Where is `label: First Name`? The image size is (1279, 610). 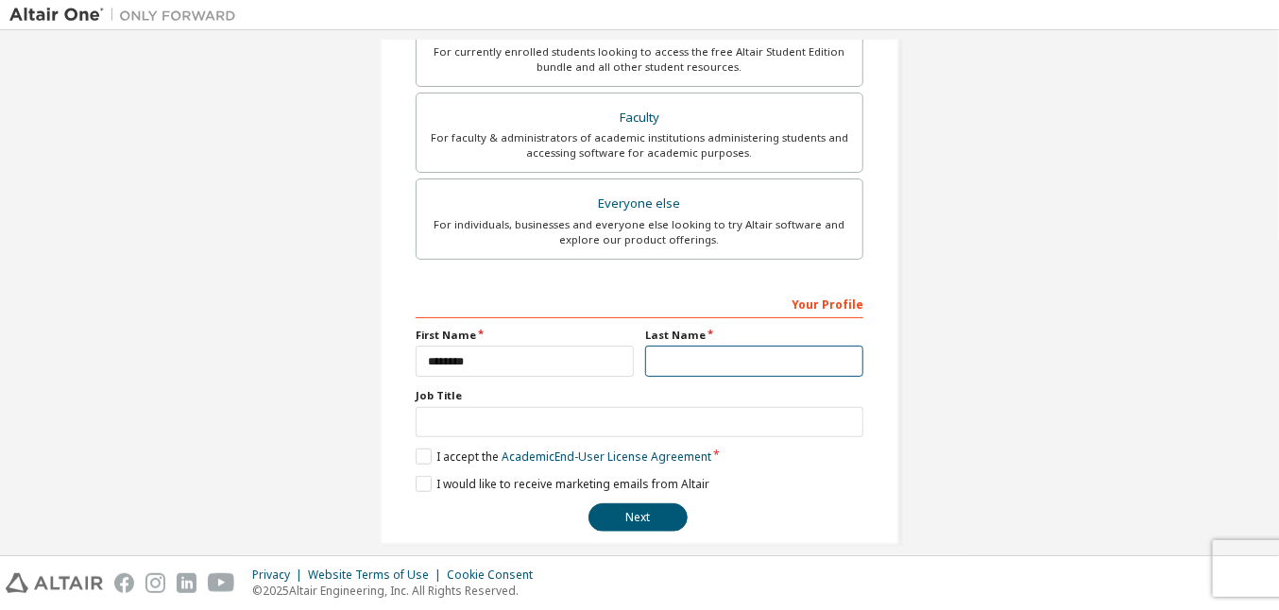
label: First Name is located at coordinates (524, 335).